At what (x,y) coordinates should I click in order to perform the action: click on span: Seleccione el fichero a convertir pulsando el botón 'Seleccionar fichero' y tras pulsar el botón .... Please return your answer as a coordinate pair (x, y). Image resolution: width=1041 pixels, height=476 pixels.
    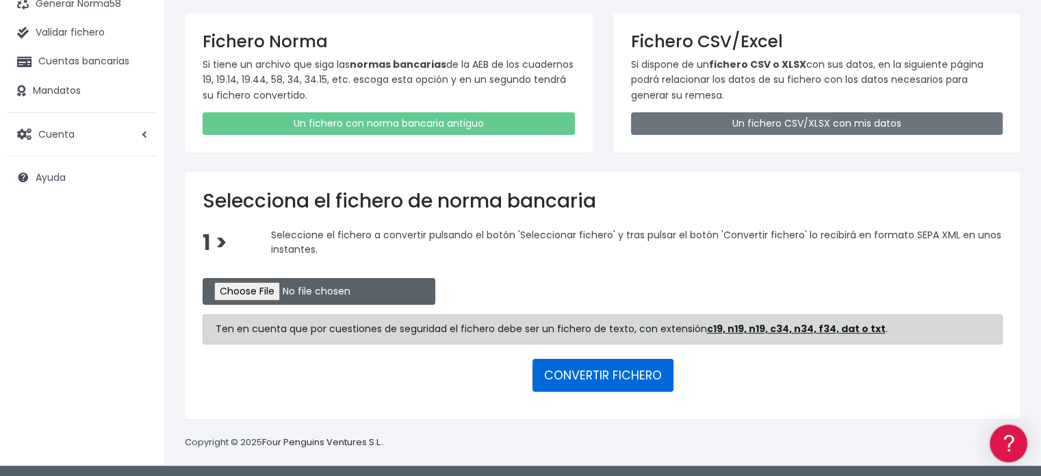
    Looking at the image, I should click on (636, 242).